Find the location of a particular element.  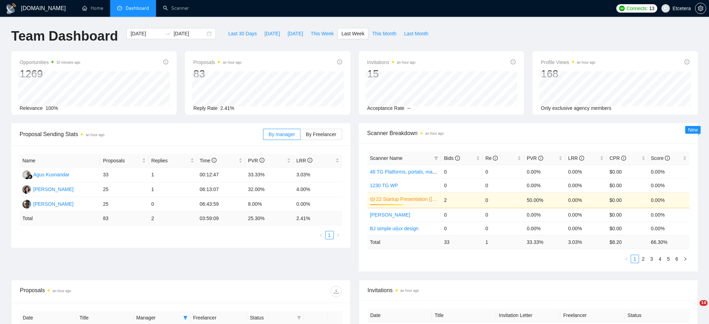

span: left is located at coordinates (321, 235).